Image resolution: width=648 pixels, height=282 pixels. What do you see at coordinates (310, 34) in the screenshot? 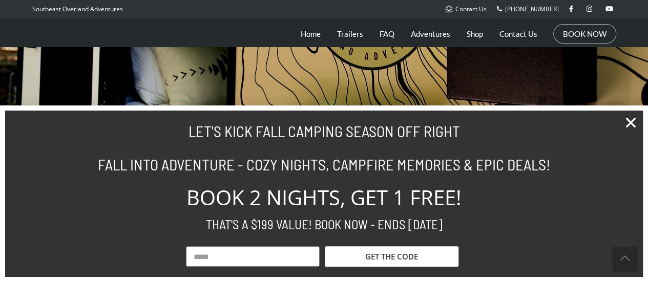
I see `a: Home` at bounding box center [310, 34].